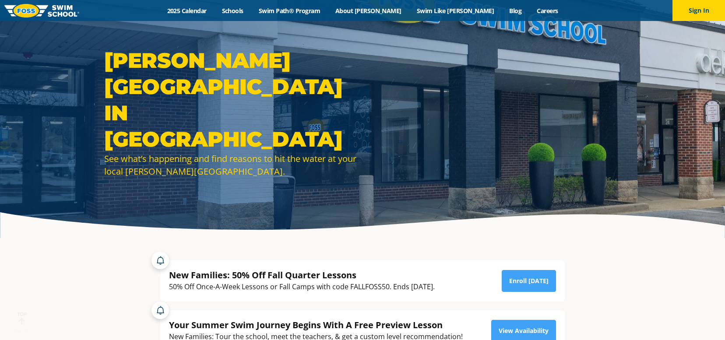 The width and height of the screenshot is (725, 340). What do you see at coordinates (232, 11) in the screenshot?
I see `a: Schools` at bounding box center [232, 11].